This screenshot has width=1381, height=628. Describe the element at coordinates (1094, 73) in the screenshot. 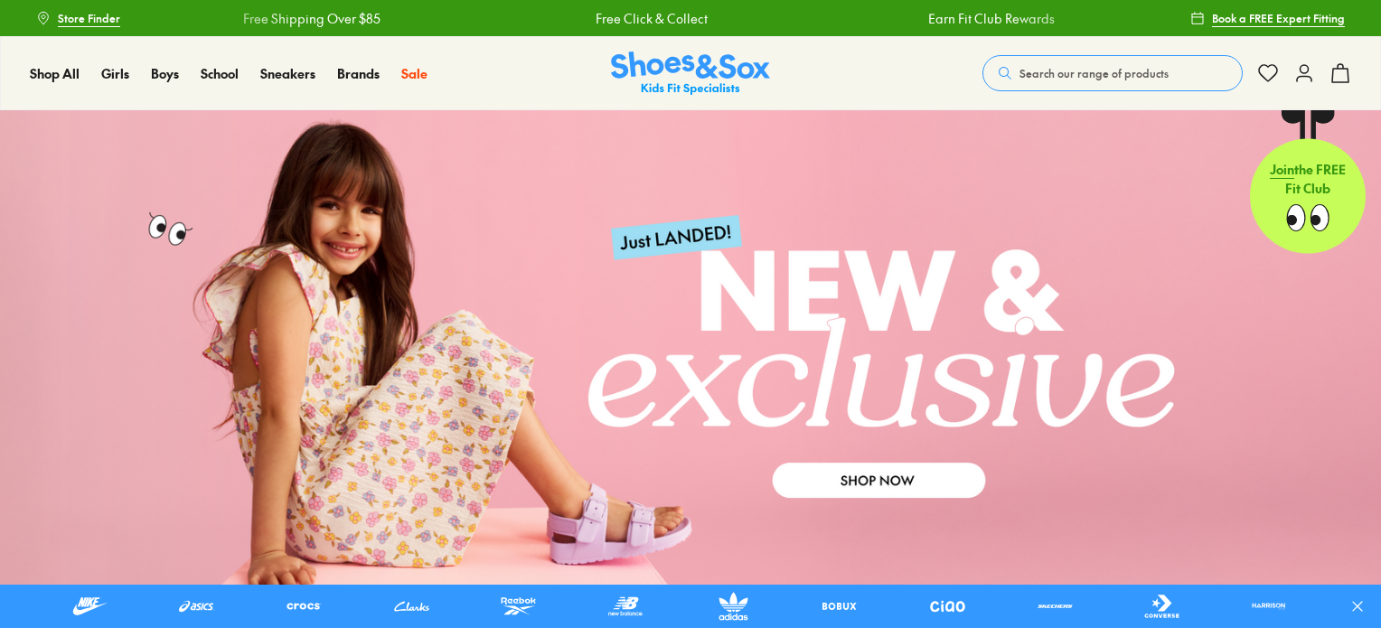

I see `span: Search our range of products` at that location.